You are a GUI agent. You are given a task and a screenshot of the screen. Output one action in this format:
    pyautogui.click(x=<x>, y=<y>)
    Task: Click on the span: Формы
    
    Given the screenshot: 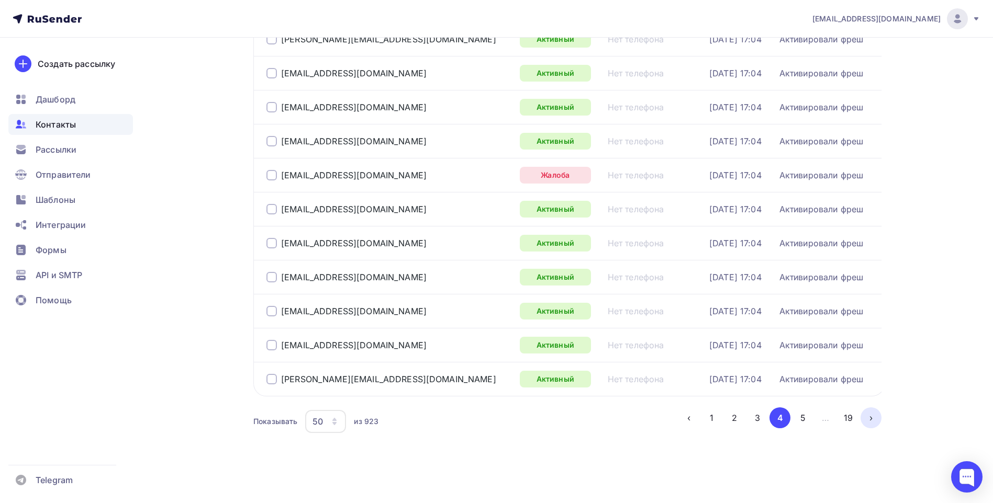 What is the action you would take?
    pyautogui.click(x=51, y=250)
    